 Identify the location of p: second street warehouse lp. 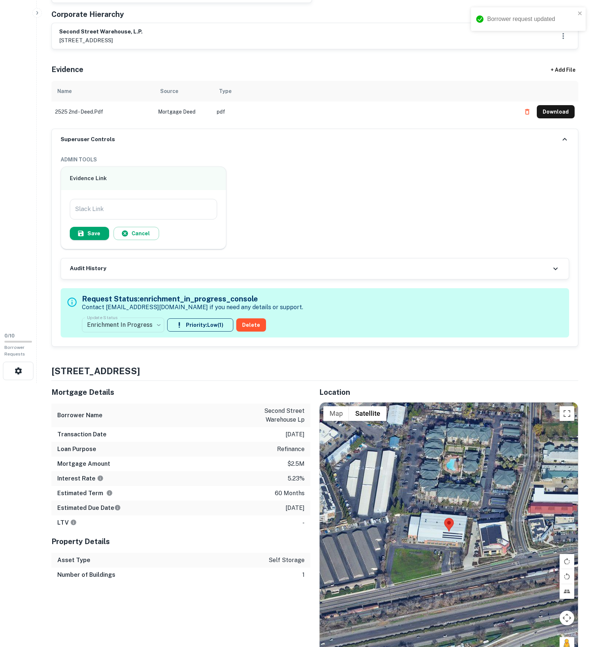
(272, 415).